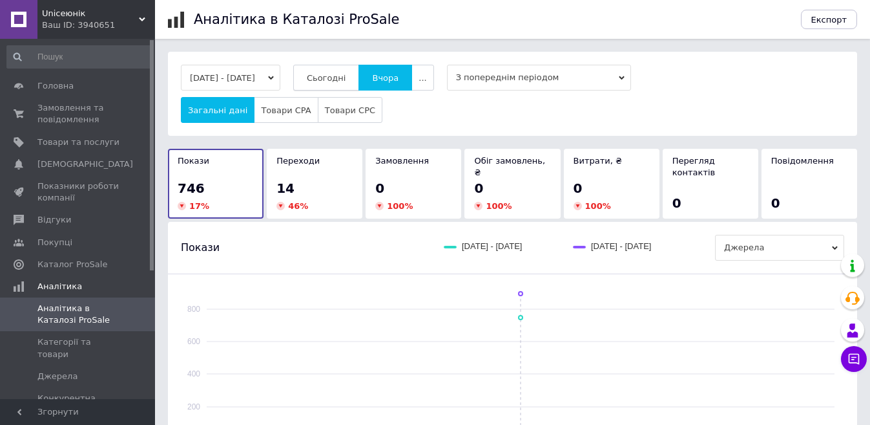 This screenshot has width=870, height=425. Describe the element at coordinates (194, 341) in the screenshot. I see `text: 600` at that location.